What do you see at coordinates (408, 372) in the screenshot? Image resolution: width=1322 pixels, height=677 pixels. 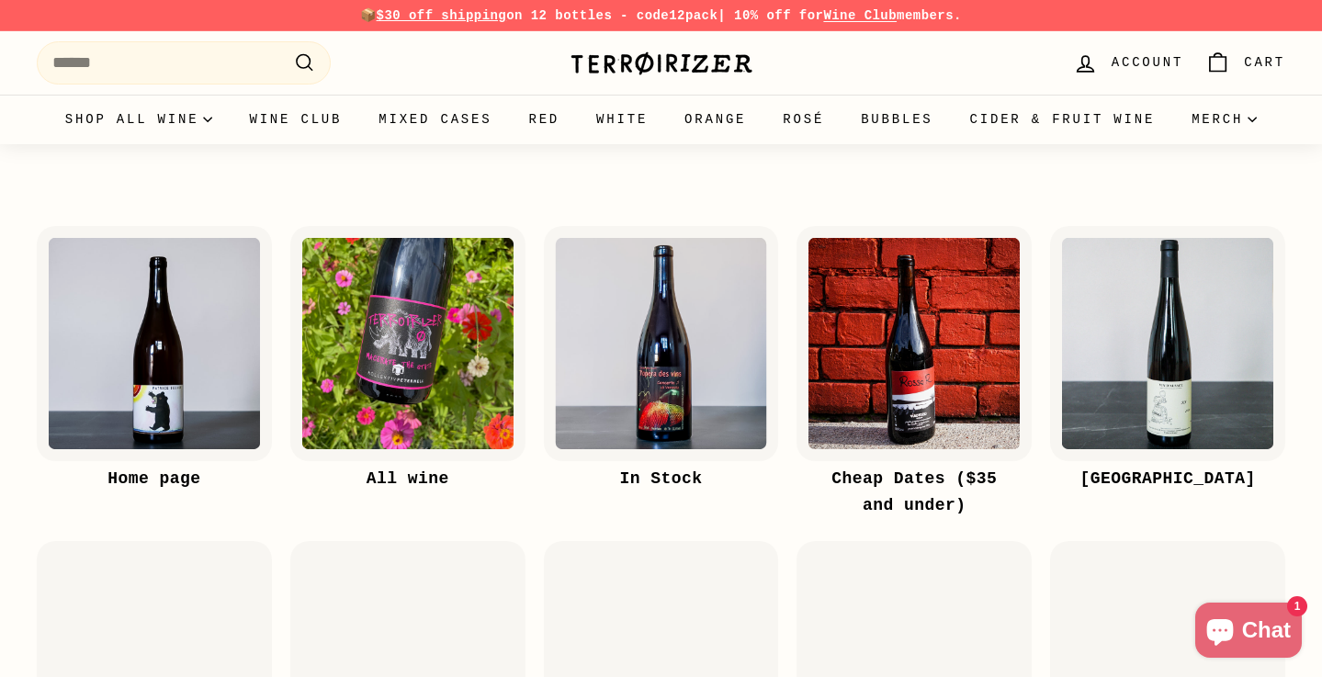 I see `a: All wine` at bounding box center [408, 372].